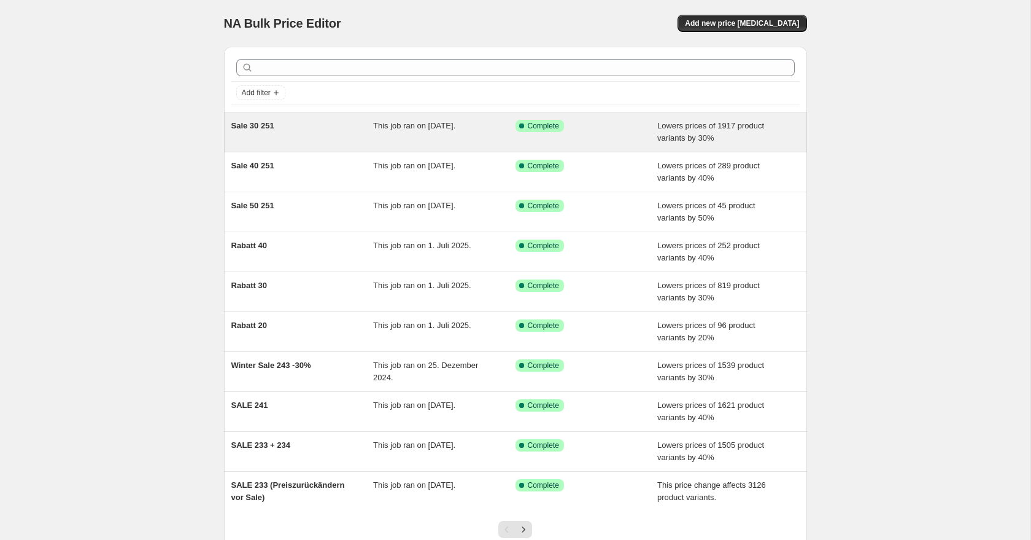 Image resolution: width=1031 pixels, height=540 pixels. What do you see at coordinates (253, 165) in the screenshot?
I see `span: Sale 40 251` at bounding box center [253, 165].